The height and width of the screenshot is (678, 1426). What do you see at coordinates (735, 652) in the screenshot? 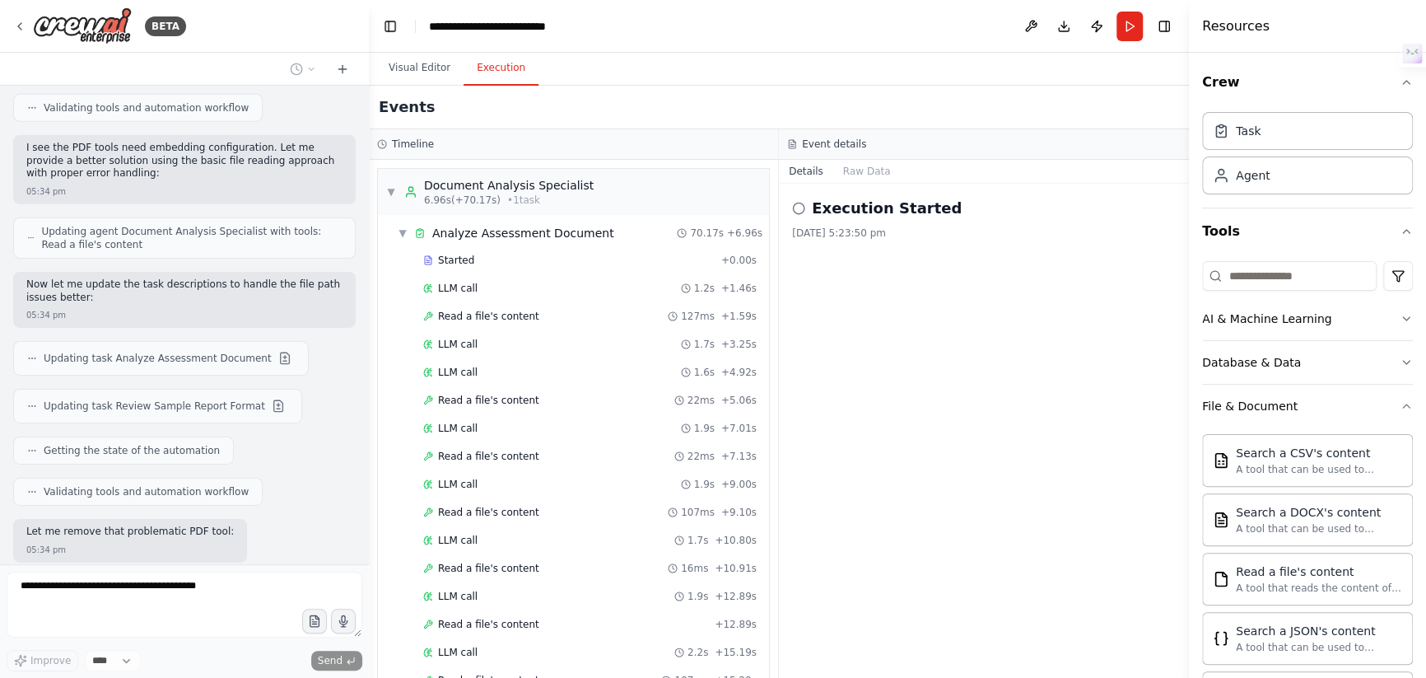
I see `span: + 15.19s` at bounding box center [735, 652].